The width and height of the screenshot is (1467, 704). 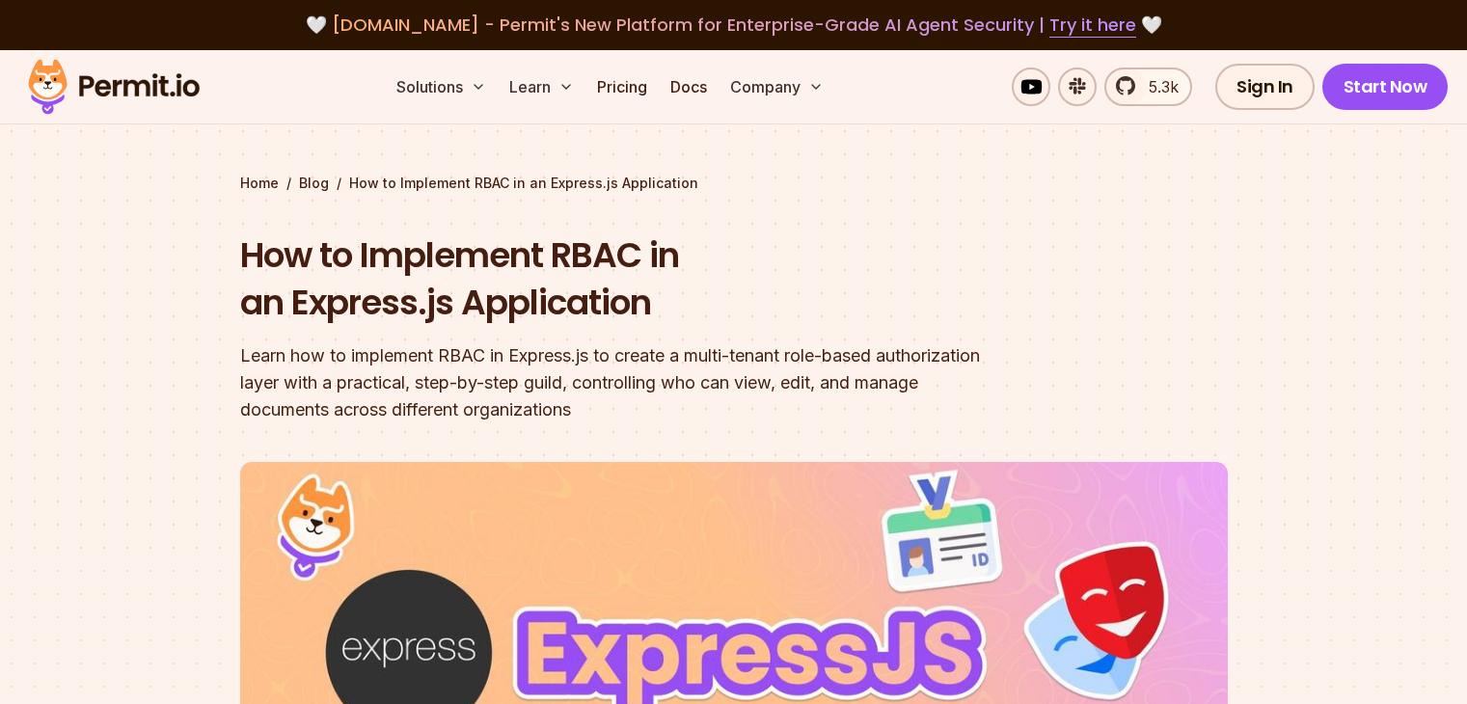 I want to click on a: 5.3k, so click(x=1147, y=87).